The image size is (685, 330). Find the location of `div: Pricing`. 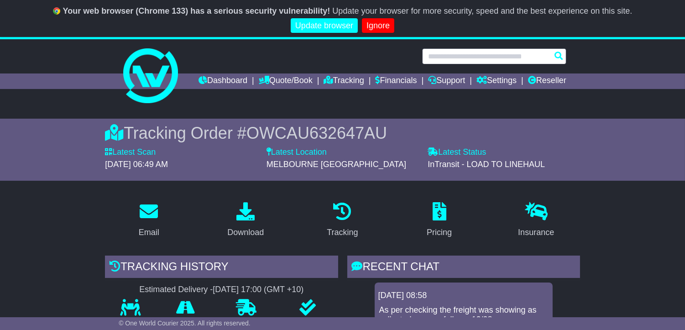

div: Pricing is located at coordinates (439, 232).